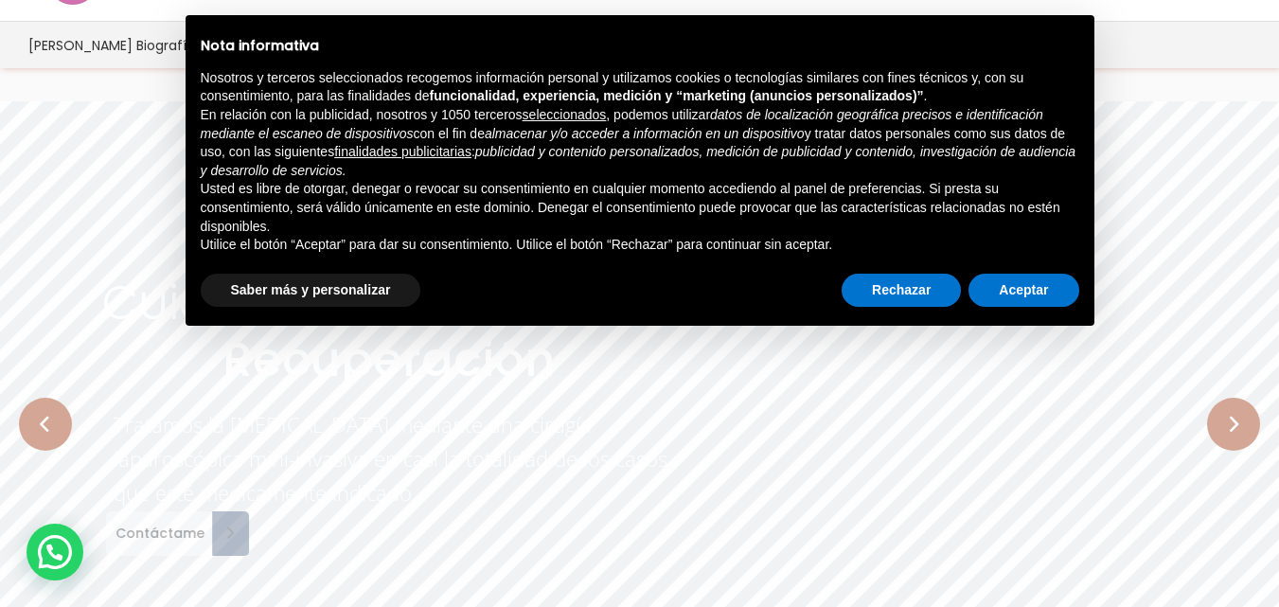 This screenshot has height=607, width=1279. What do you see at coordinates (166, 44) in the screenshot?
I see `a: Biografía` at bounding box center [166, 44].